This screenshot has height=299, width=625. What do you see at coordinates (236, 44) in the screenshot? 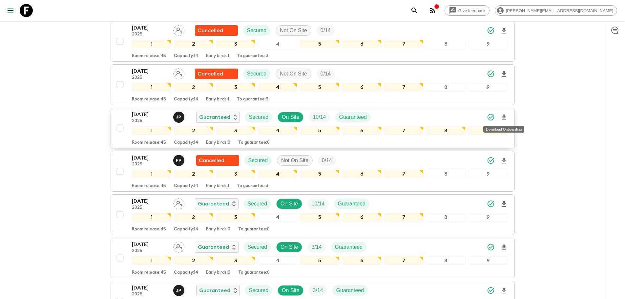
I see `div: 3` at bounding box center [236, 44].